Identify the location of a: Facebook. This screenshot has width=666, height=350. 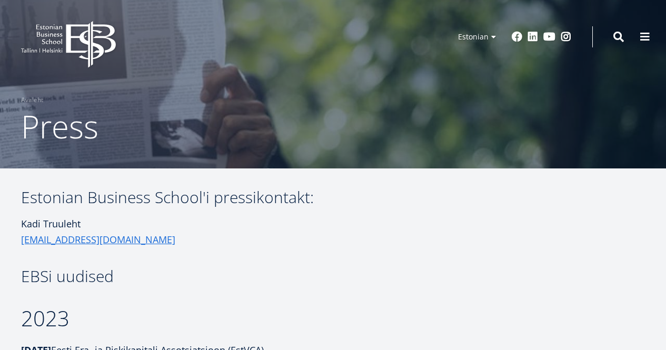
(517, 37).